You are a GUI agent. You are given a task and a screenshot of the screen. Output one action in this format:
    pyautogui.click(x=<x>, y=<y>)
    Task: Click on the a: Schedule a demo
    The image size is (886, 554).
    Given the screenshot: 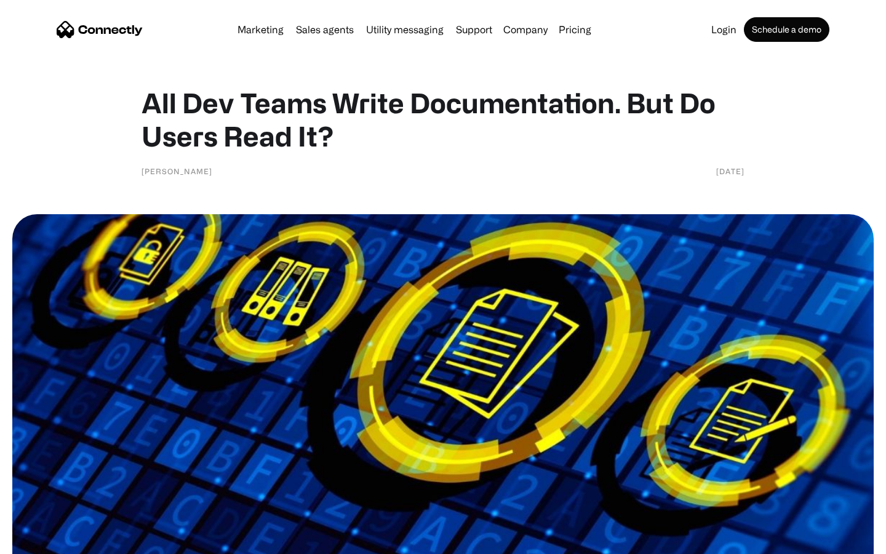 What is the action you would take?
    pyautogui.click(x=787, y=30)
    